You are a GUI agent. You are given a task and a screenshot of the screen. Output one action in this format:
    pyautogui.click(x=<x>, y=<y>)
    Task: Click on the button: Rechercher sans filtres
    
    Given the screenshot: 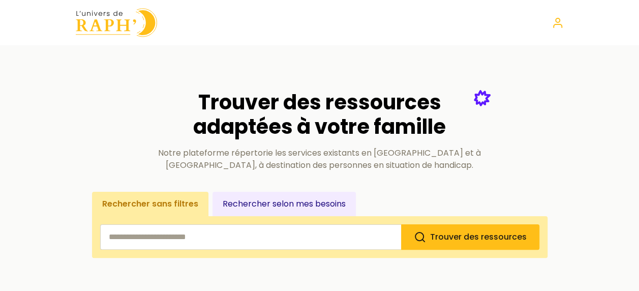 What is the action you would take?
    pyautogui.click(x=150, y=204)
    